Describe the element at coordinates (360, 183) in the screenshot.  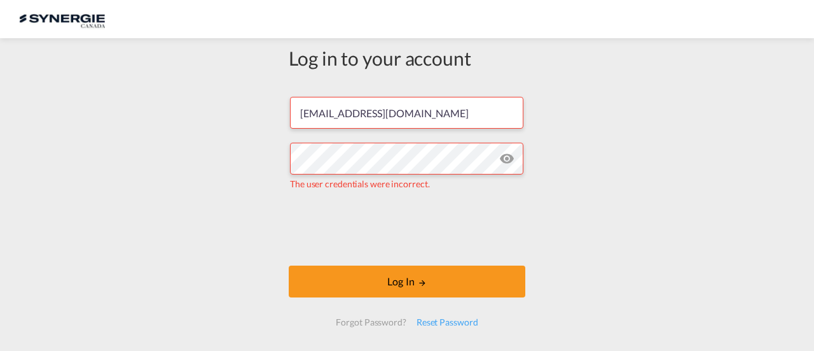
I see `span: The user credentials were incorrect.` at that location.